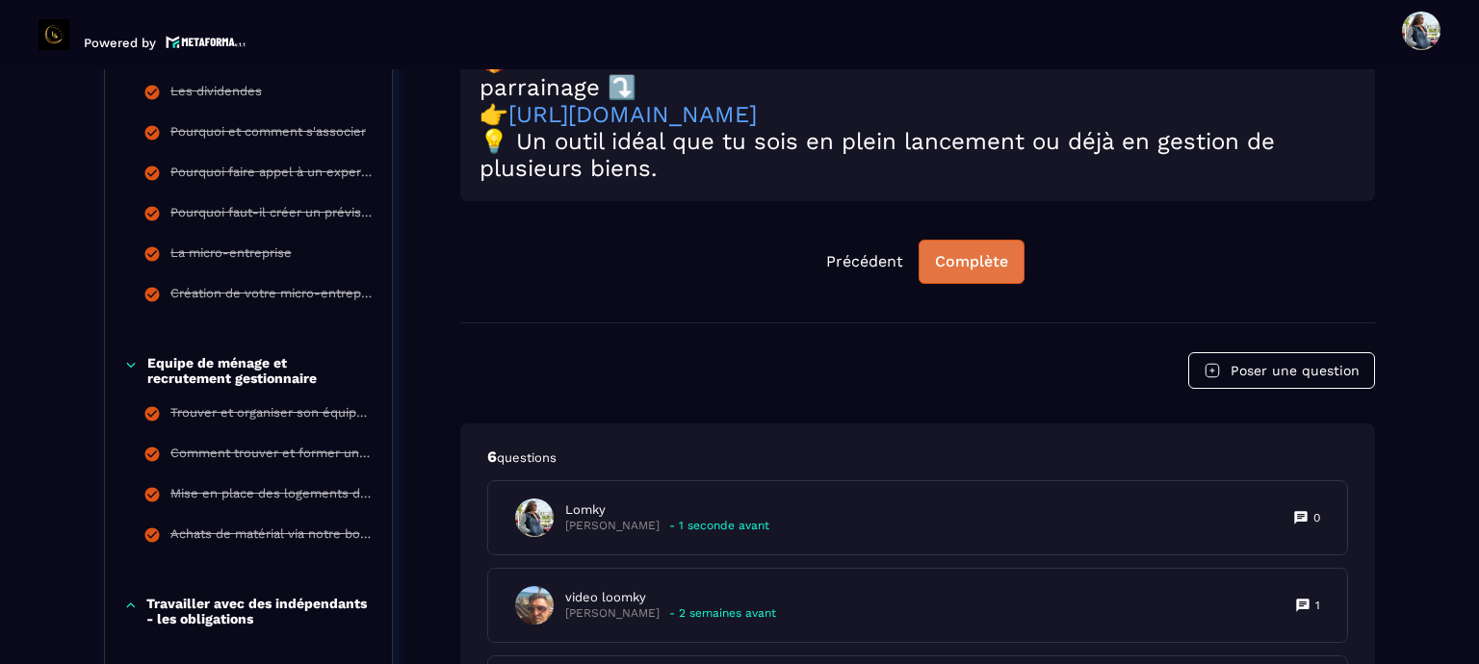  What do you see at coordinates (268, 135) in the screenshot?
I see `div: Pourquoi et comment s'associer` at bounding box center [268, 135].